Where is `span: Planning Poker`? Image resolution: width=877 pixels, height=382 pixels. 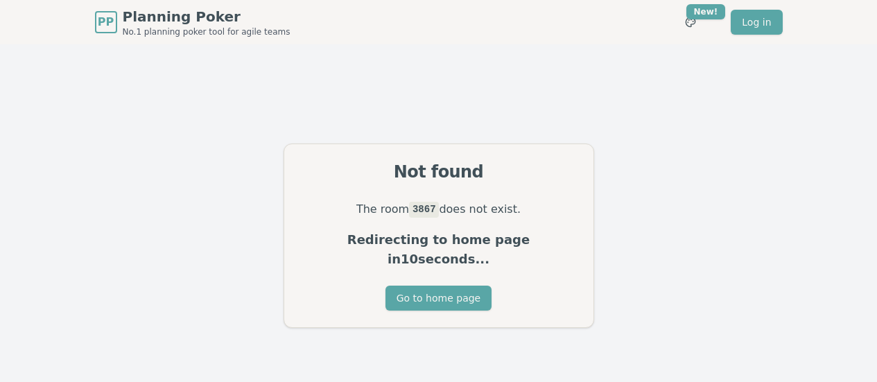 span: Planning Poker is located at coordinates (207, 17).